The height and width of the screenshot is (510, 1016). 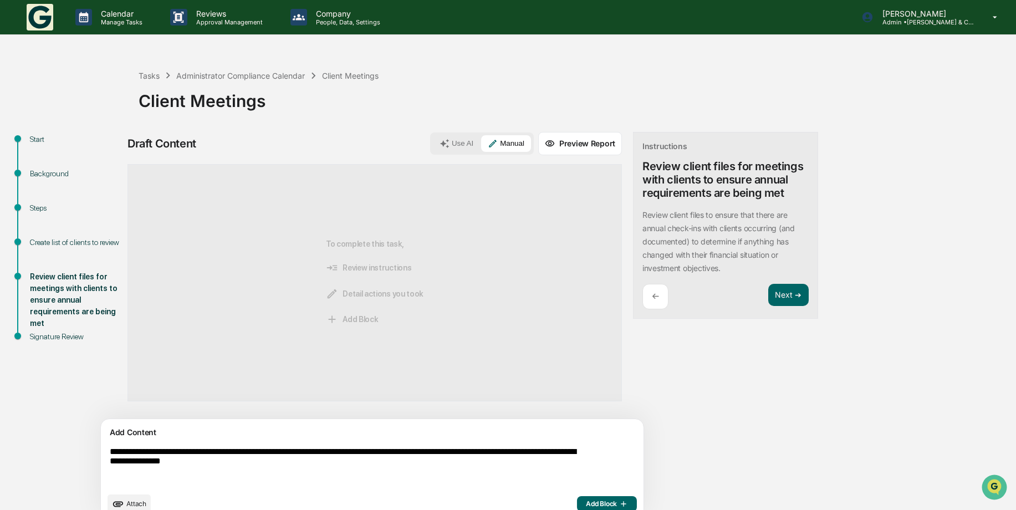 I want to click on div: Steps, so click(x=75, y=208).